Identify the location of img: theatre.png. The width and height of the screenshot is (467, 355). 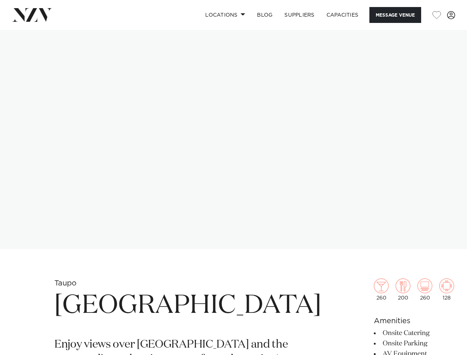
(425, 286).